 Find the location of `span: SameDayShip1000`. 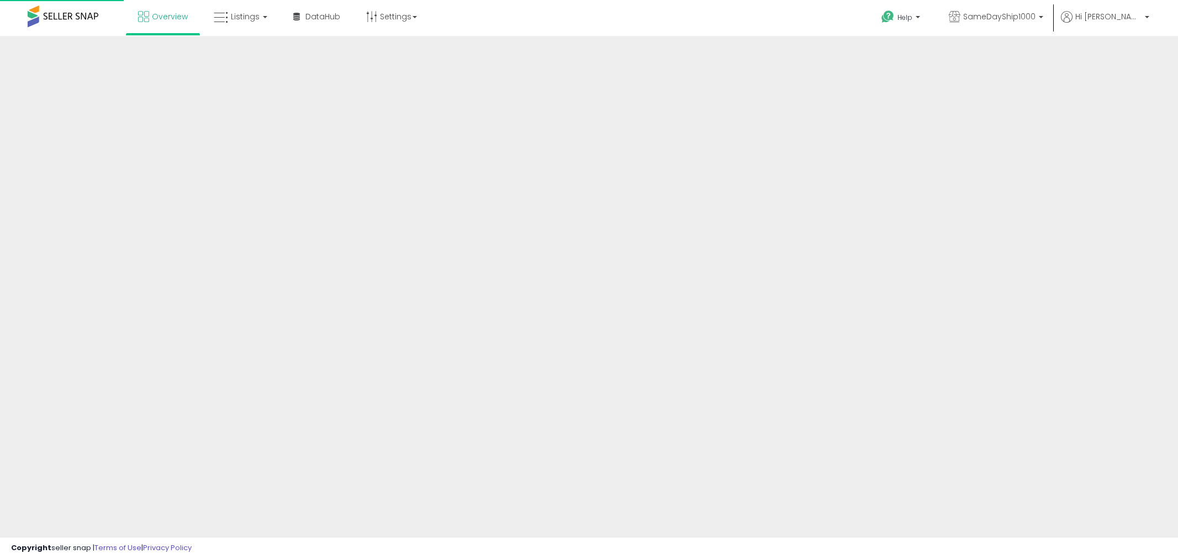

span: SameDayShip1000 is located at coordinates (999, 17).